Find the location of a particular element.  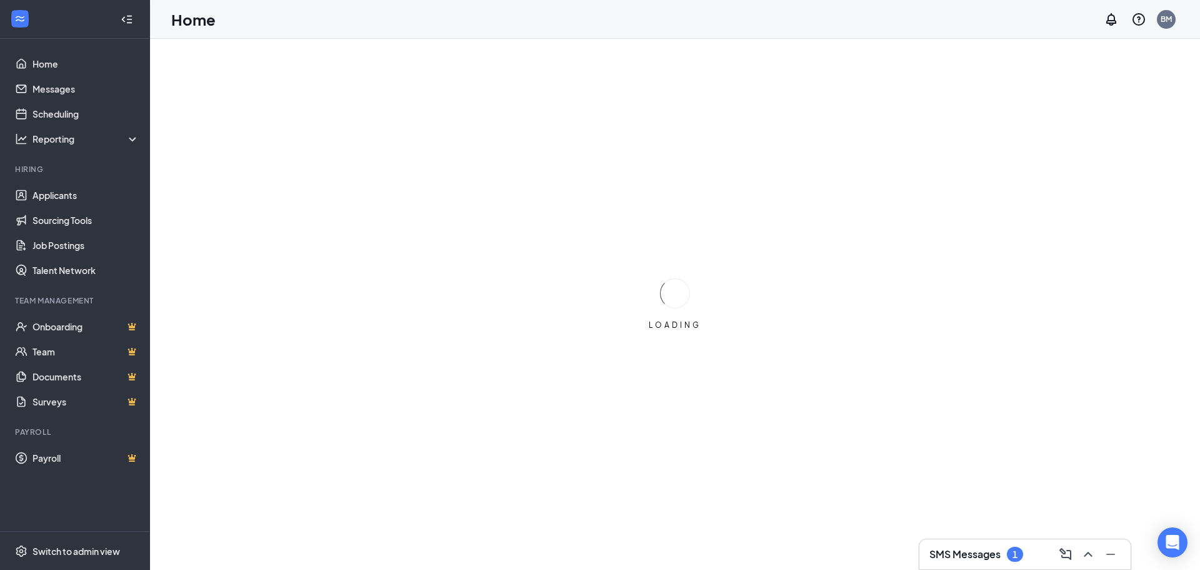

svg: Collapse is located at coordinates (127, 19).